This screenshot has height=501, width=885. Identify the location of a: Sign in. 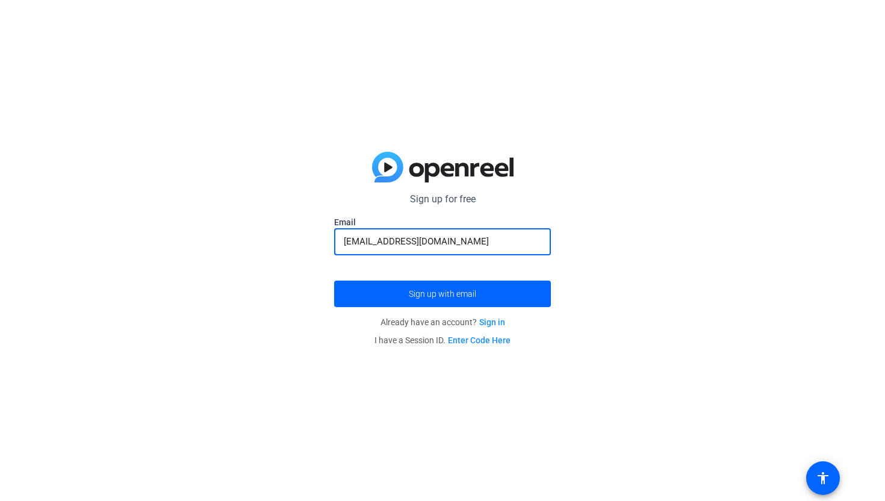
(492, 322).